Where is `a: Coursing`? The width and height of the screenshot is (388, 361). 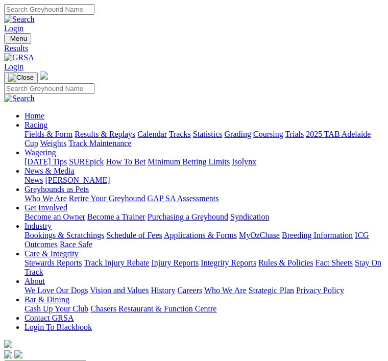
a: Coursing is located at coordinates (268, 134).